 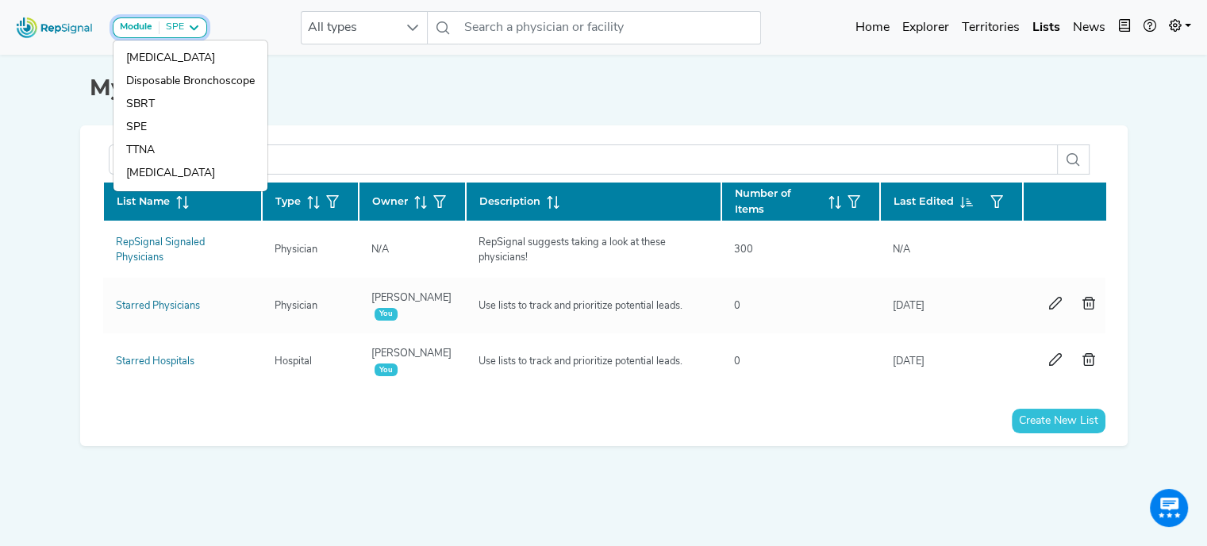 What do you see at coordinates (190, 104) in the screenshot?
I see `a: SBRT` at bounding box center [190, 104].